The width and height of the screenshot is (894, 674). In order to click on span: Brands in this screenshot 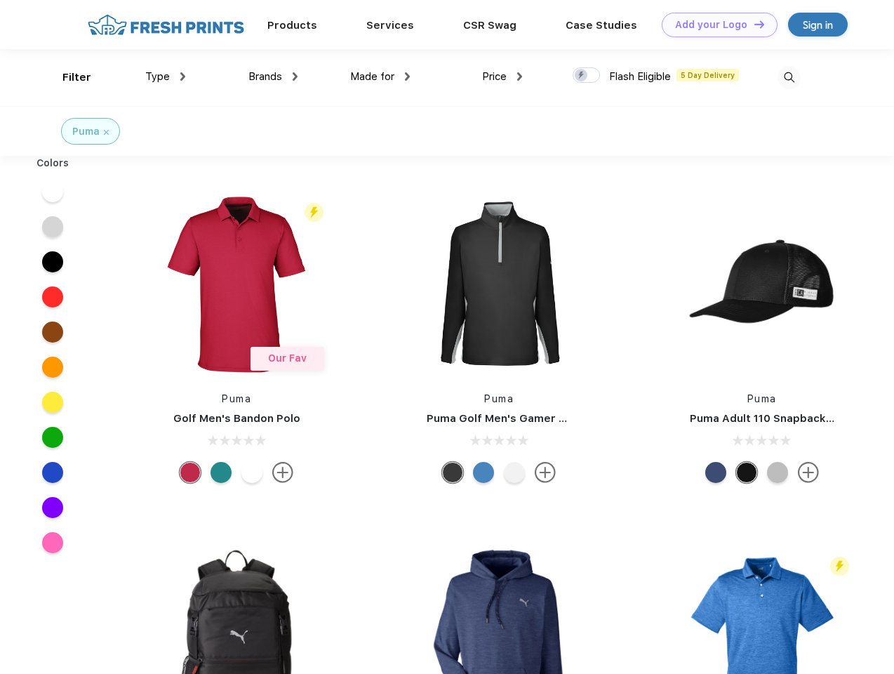, I will do `click(265, 76)`.